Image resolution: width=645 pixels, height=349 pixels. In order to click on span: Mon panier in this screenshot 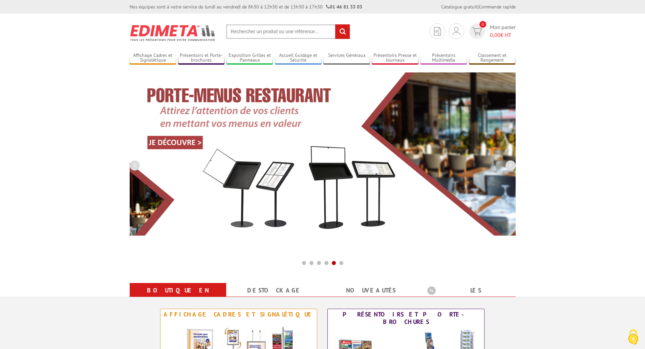, I will do `click(503, 31)`.